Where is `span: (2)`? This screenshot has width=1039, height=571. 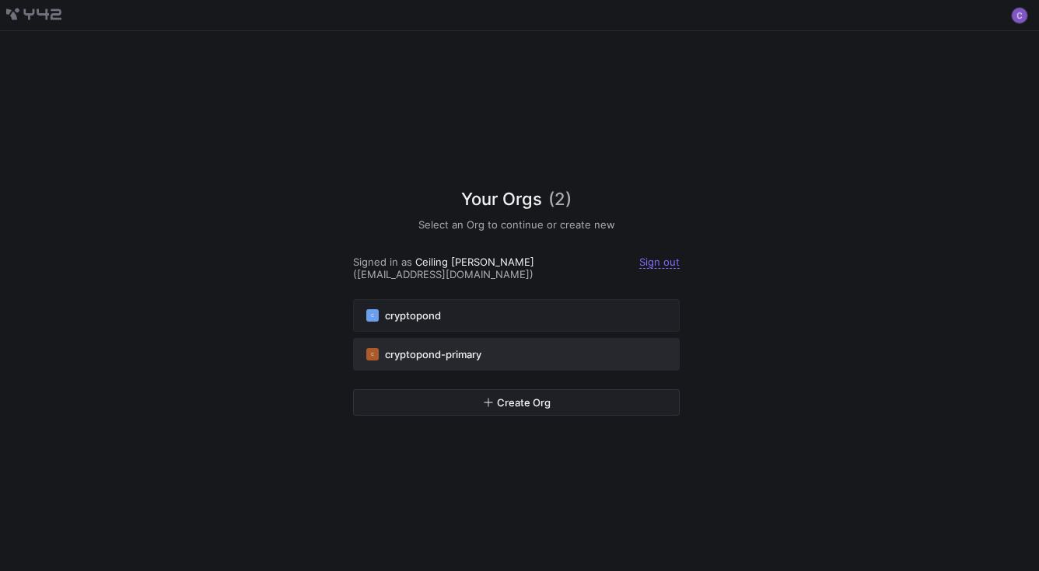 span: (2) is located at coordinates (560, 199).